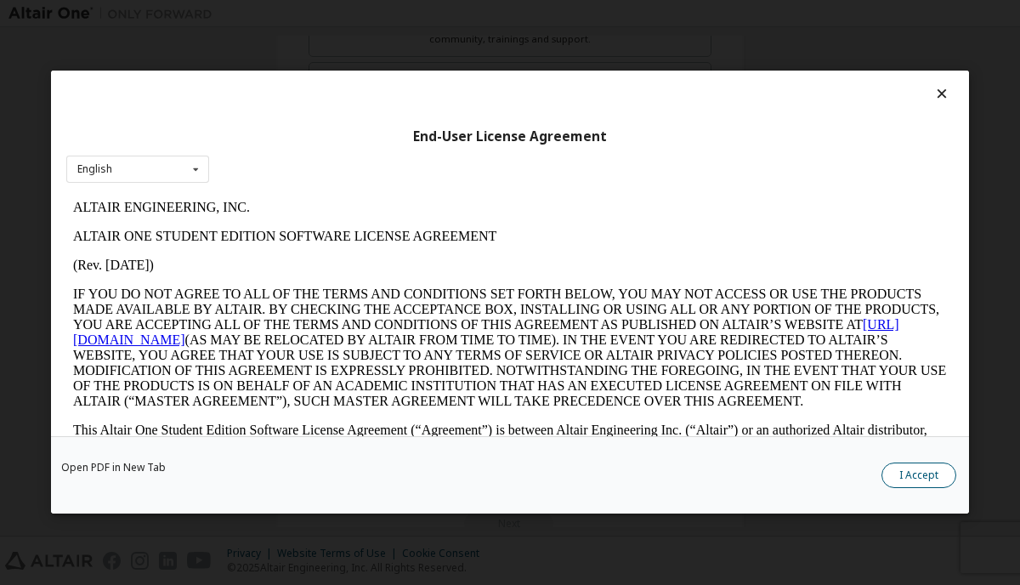 The height and width of the screenshot is (585, 1020). Describe the element at coordinates (94, 169) in the screenshot. I see `div: English` at that location.